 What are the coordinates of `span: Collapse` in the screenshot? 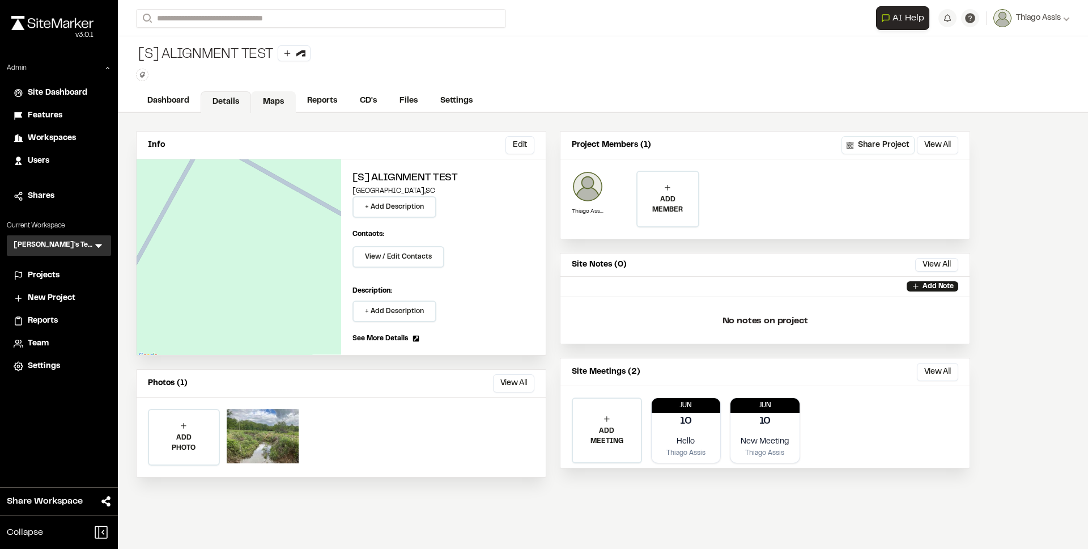 It's located at (25, 532).